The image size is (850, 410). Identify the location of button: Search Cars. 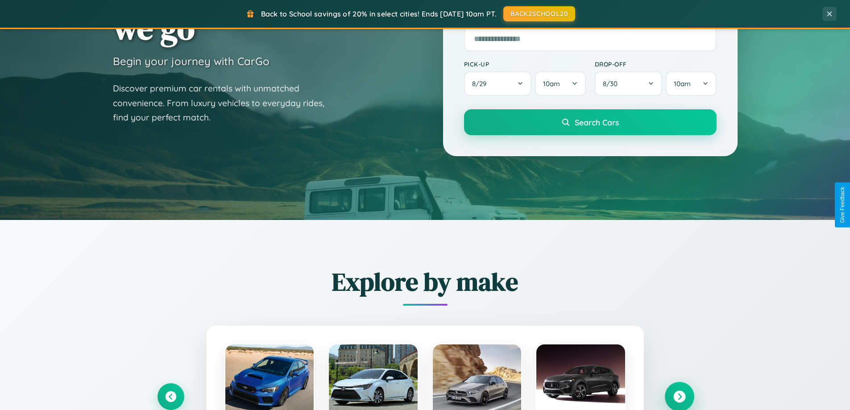
(590, 122).